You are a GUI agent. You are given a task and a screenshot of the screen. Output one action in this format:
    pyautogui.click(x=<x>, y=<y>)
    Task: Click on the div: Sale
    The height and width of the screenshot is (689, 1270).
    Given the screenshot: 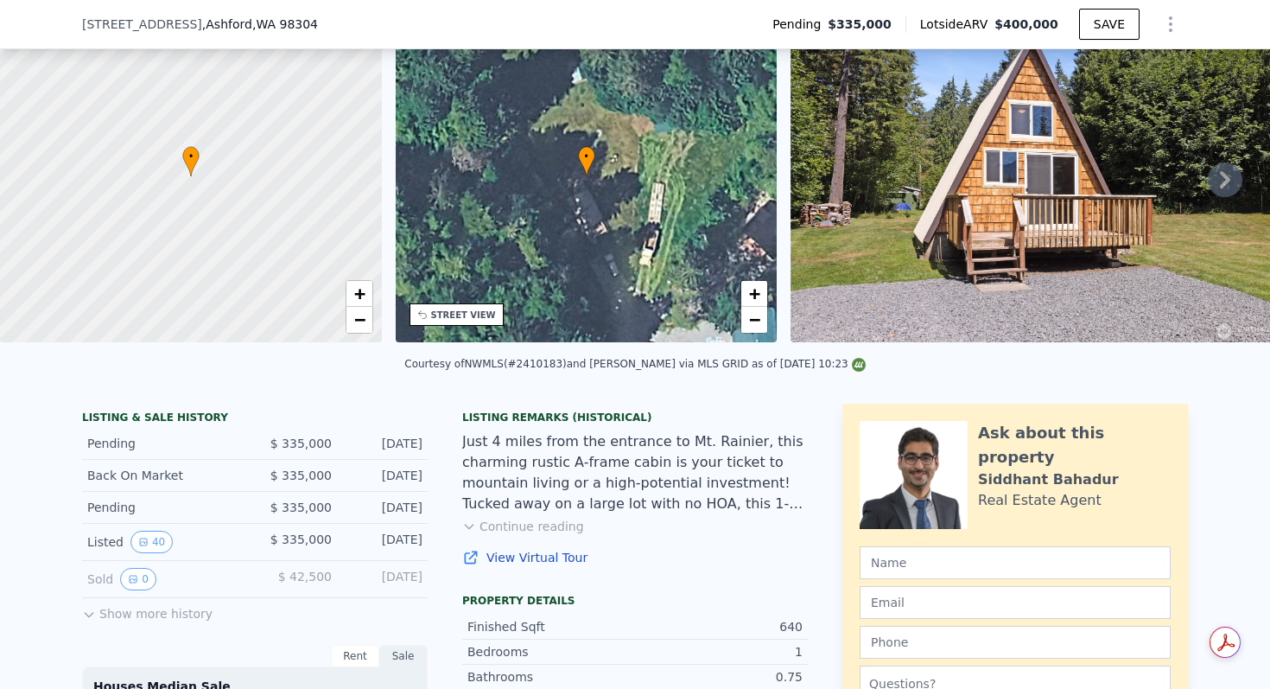 What is the action you would take?
    pyautogui.click(x=403, y=656)
    